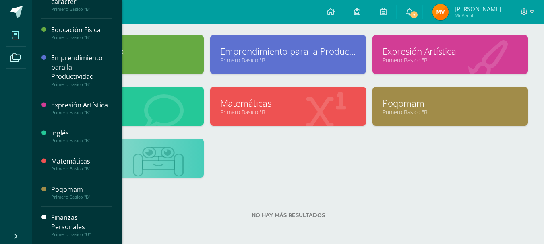  I want to click on span: Mi Perfil, so click(478, 15).